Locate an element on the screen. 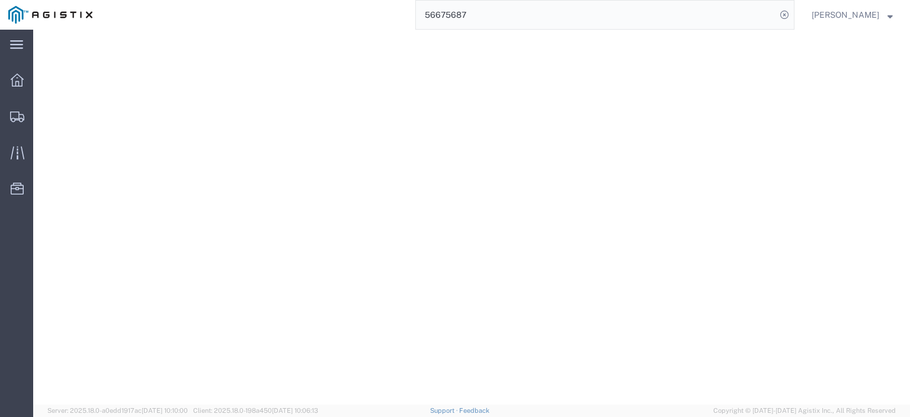  a: Support is located at coordinates (445, 410).